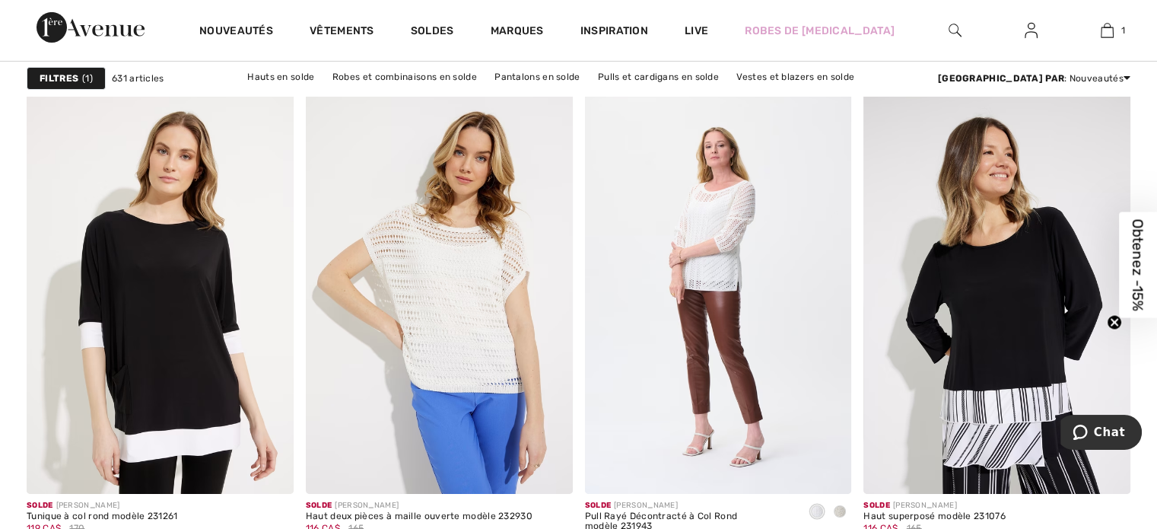 This screenshot has width=1157, height=529. What do you see at coordinates (614, 32) in the screenshot?
I see `span: Inspiration` at bounding box center [614, 32].